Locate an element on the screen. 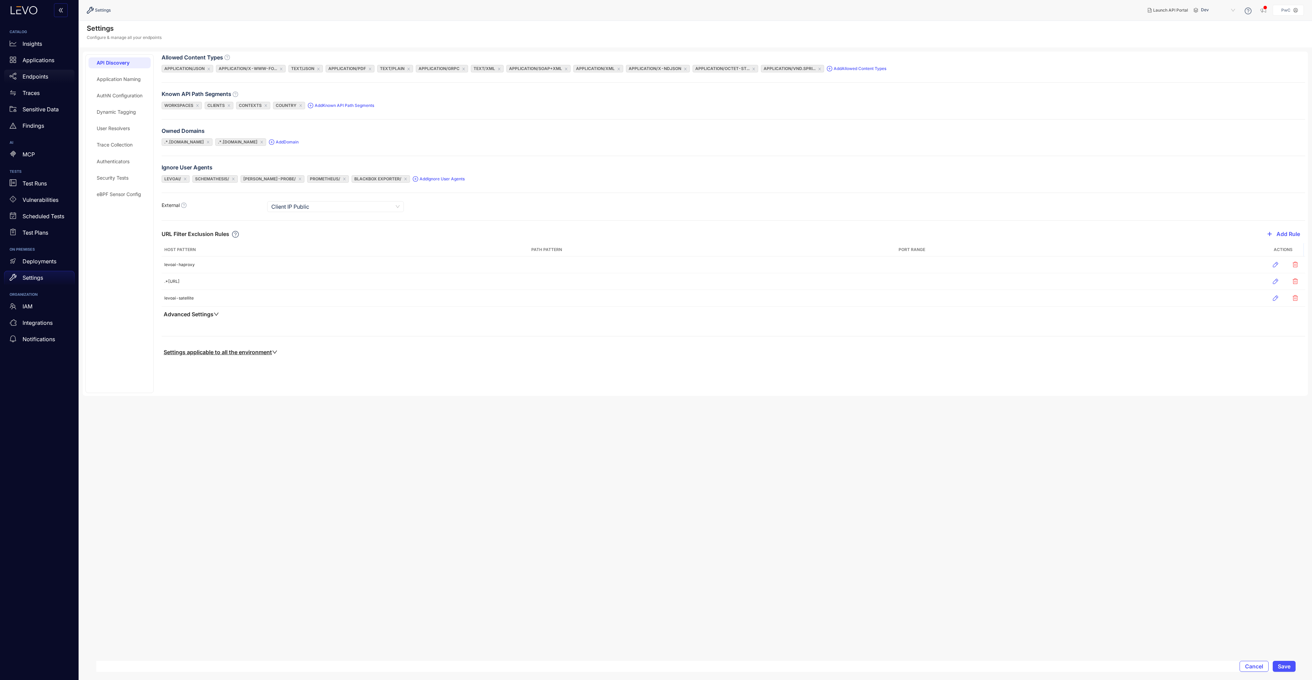 The width and height of the screenshot is (1312, 680). span: Add Known API Path Segments is located at coordinates (341, 106).